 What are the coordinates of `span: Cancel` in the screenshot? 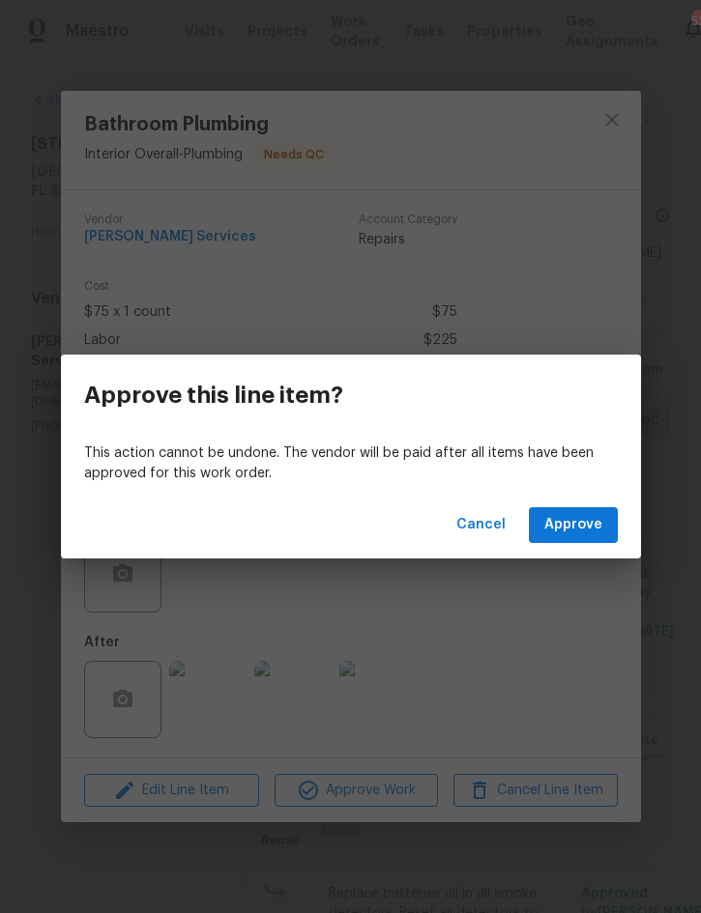 It's located at (480, 525).